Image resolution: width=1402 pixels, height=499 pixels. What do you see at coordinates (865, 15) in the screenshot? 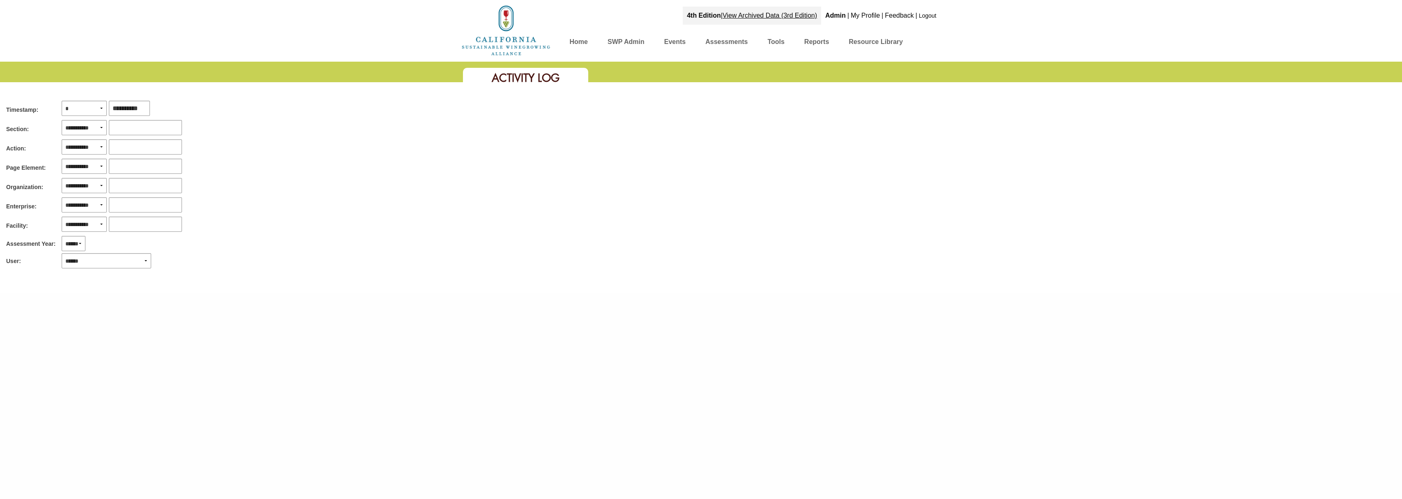
I see `a: My Profile` at bounding box center [865, 15].